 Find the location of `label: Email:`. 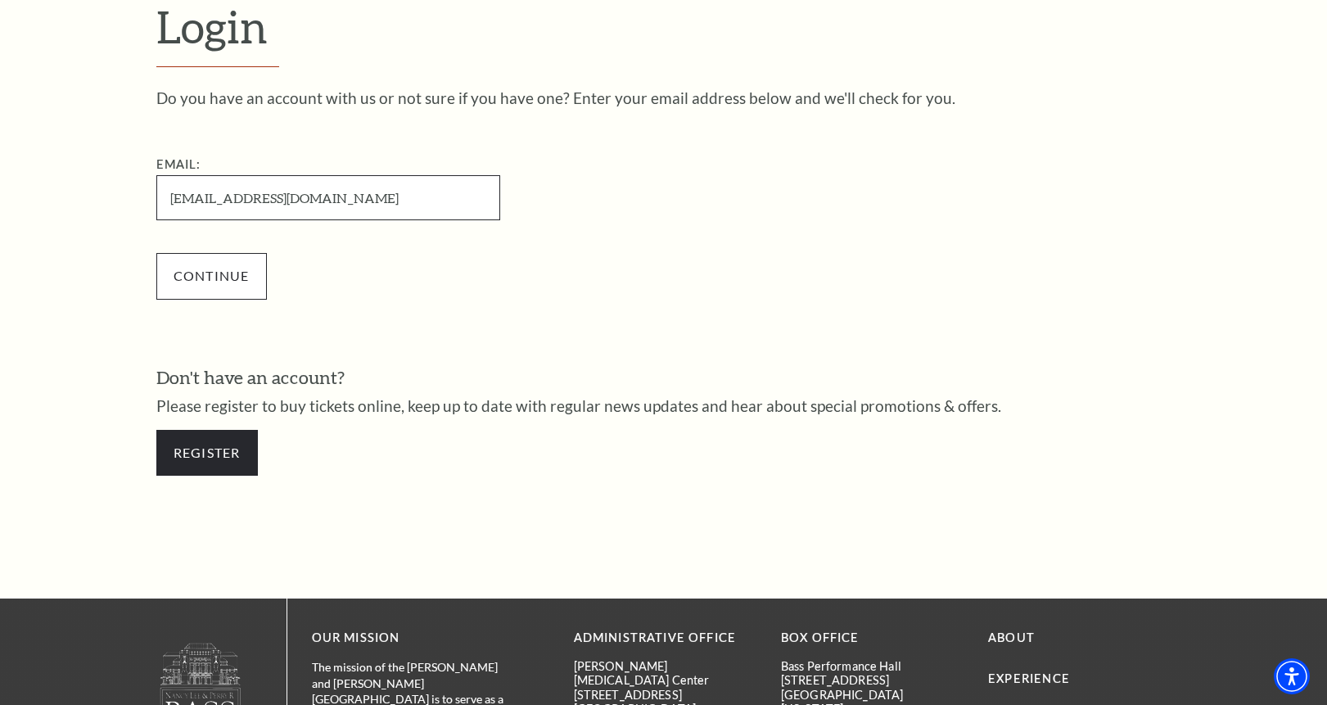

label: Email: is located at coordinates (178, 164).